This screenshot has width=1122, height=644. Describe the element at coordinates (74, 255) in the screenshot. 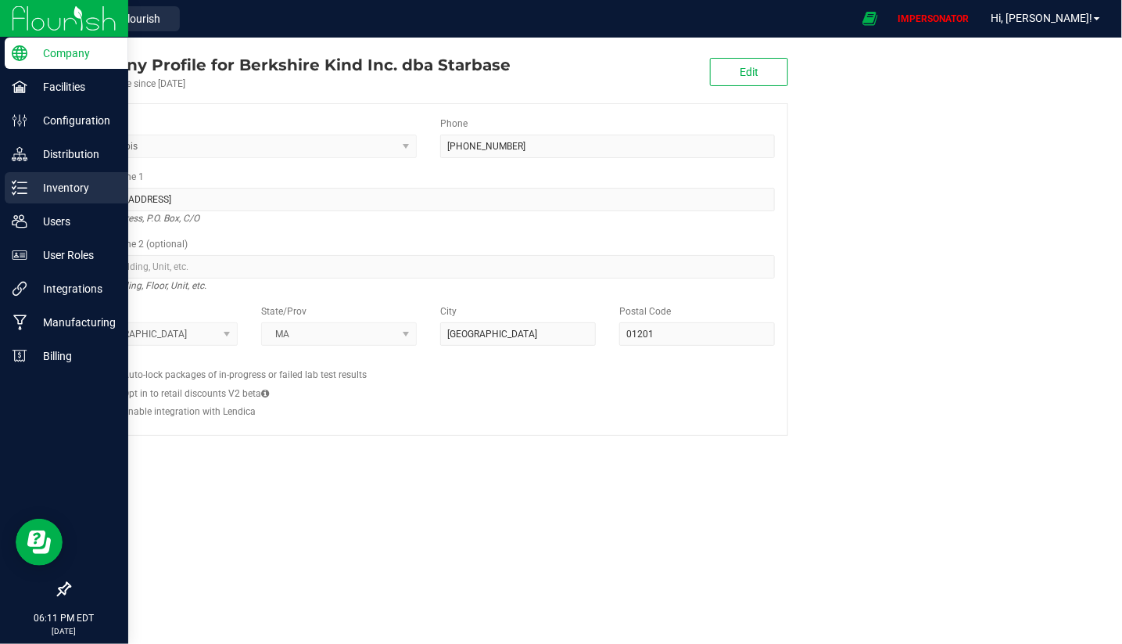

I see `p: User Roles` at that location.